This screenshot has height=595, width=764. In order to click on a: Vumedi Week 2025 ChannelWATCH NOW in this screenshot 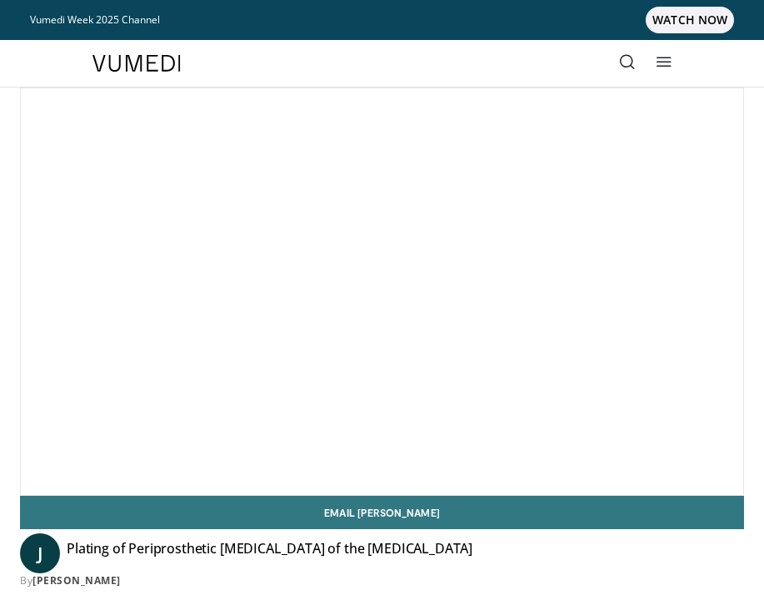, I will do `click(381, 20)`.